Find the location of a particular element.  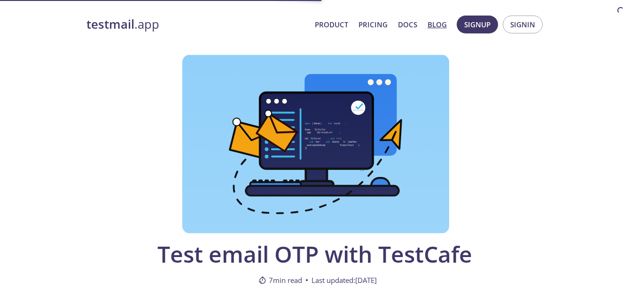

strong: testmail is located at coordinates (110, 24).